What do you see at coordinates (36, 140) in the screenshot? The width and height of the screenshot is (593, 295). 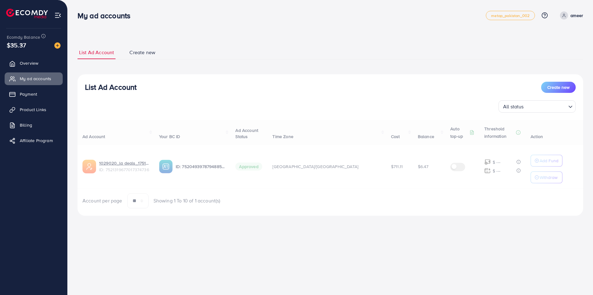 I see `span: Affiliate Program` at bounding box center [36, 140].